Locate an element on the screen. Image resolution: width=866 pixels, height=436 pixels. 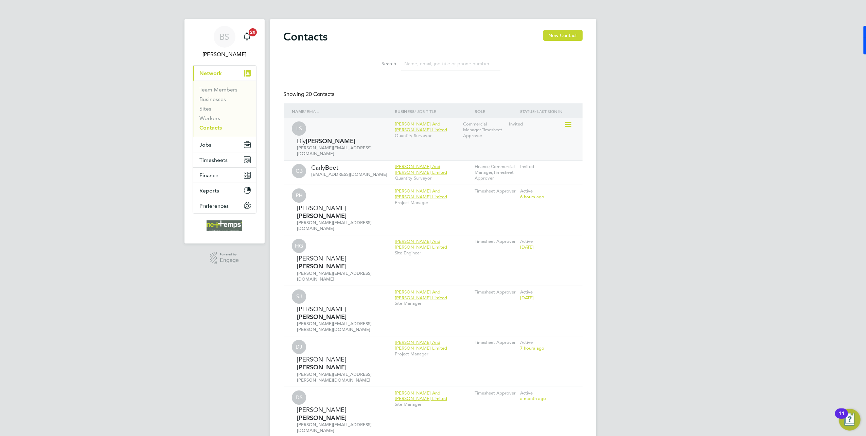
strong: ROLE is located at coordinates (480, 111).